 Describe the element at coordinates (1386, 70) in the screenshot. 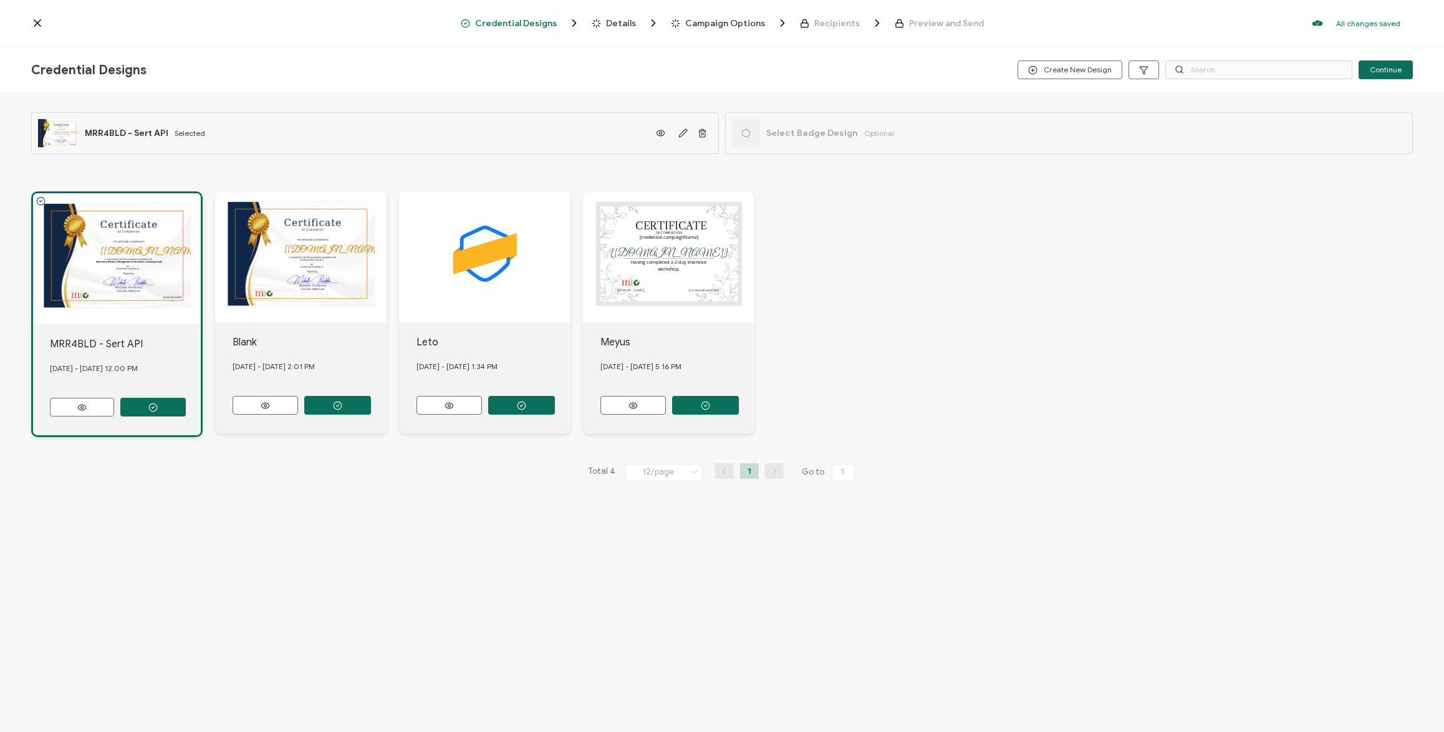

I see `button: Continue` at that location.